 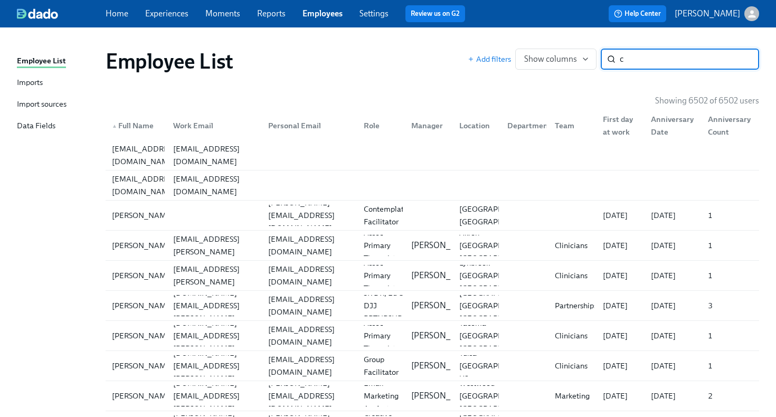 I want to click on a: Imports, so click(x=57, y=83).